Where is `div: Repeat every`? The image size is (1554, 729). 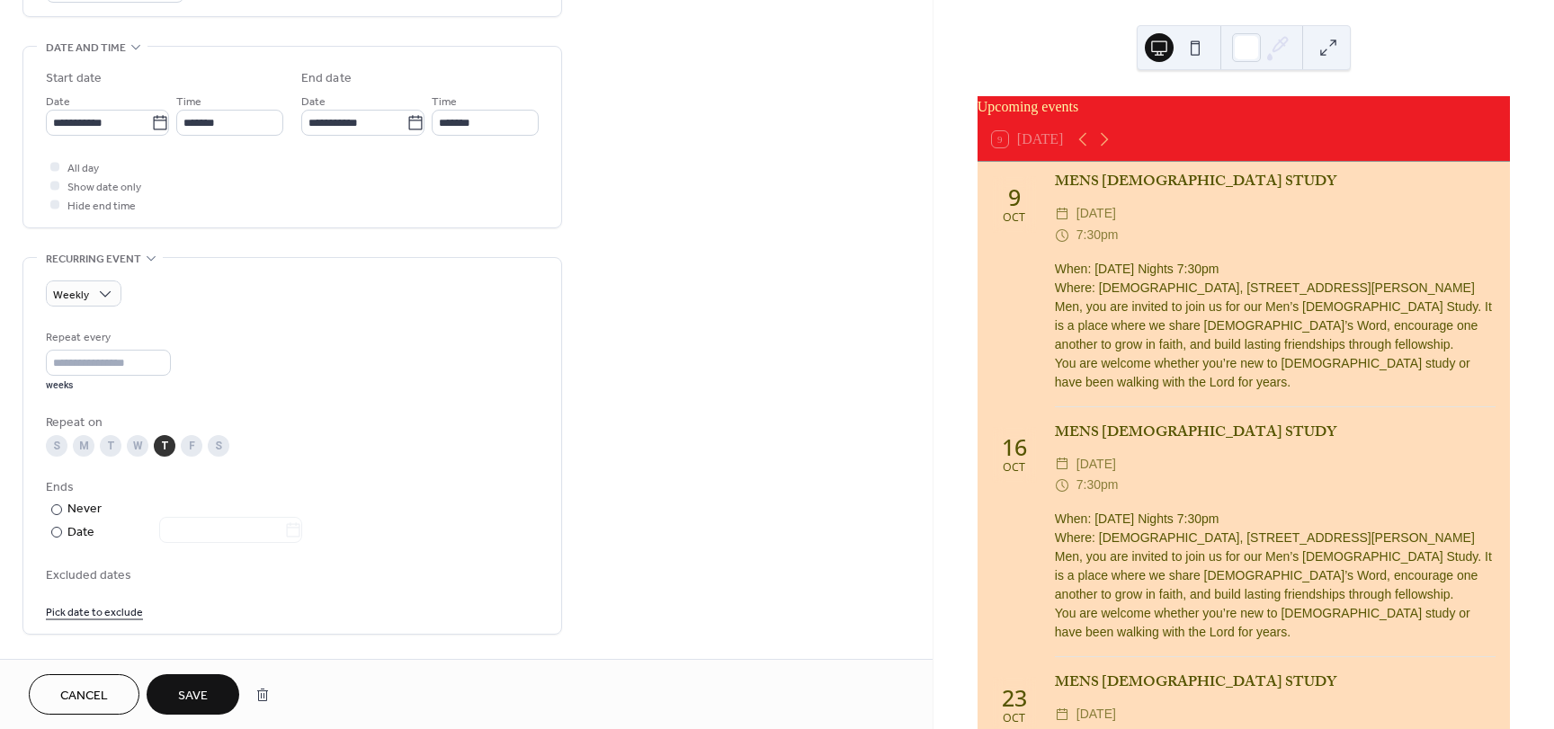
div: Repeat every is located at coordinates (106, 337).